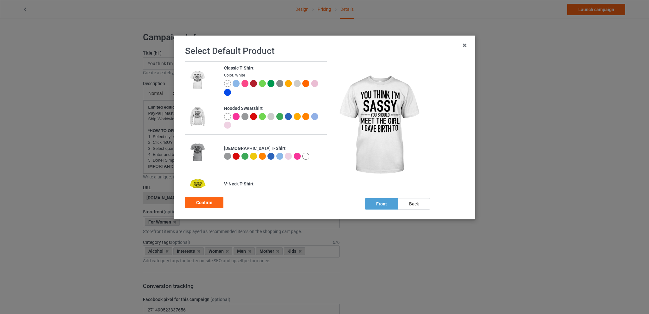  I want to click on div: front, so click(382, 204).